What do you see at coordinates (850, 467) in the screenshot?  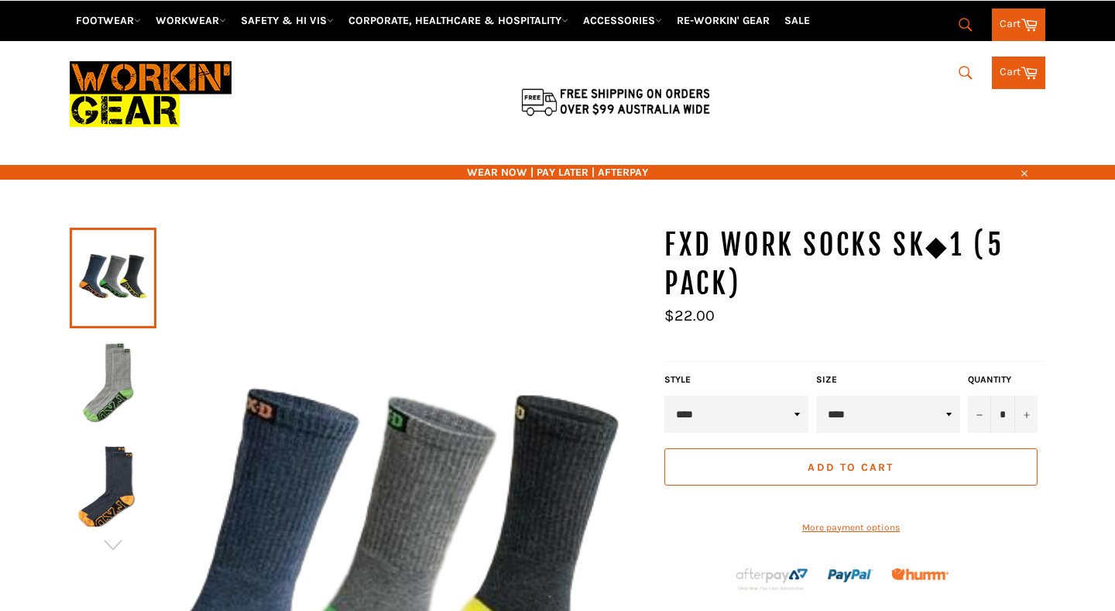 I see `span: Add to Cart` at bounding box center [850, 467].